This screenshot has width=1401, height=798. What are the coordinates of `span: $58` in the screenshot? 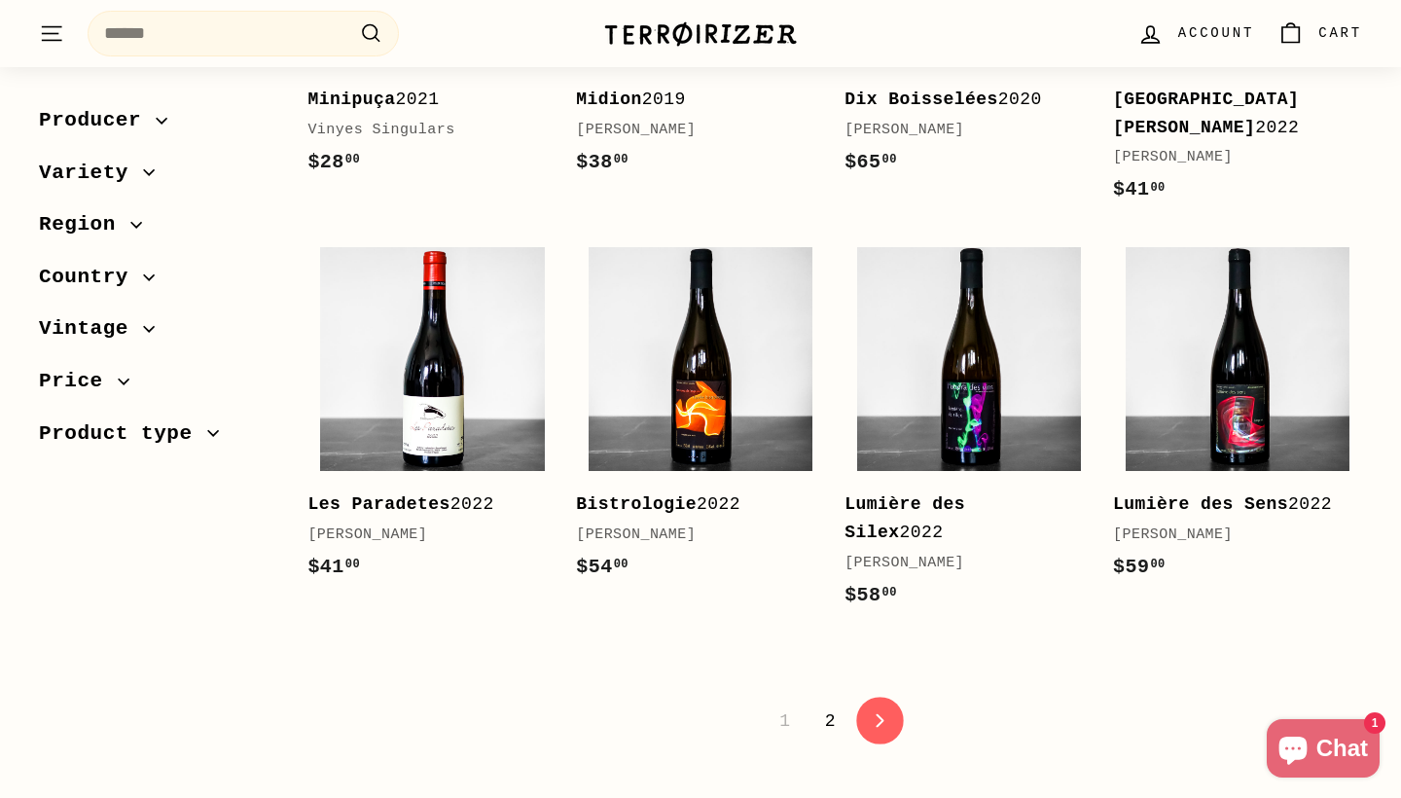 It's located at (871, 594).